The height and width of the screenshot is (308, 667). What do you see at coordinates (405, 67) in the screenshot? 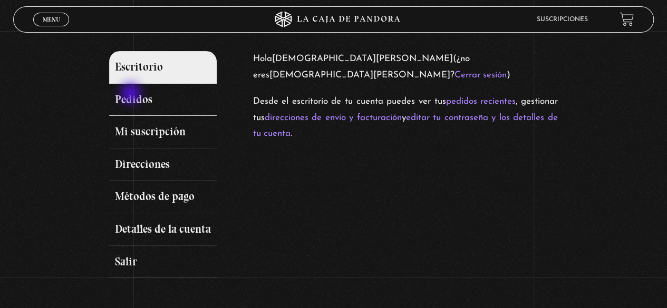
I see `p: Hola (¿no eres ? )` at bounding box center [405, 67].